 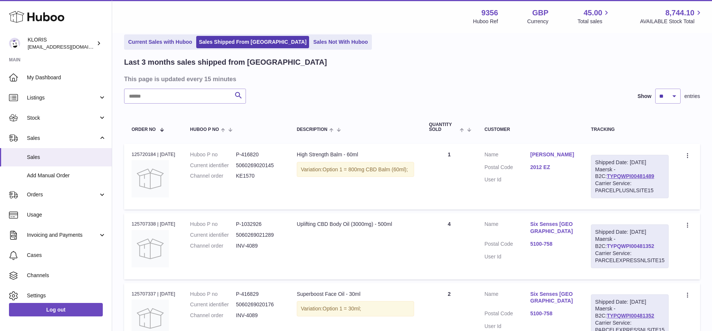 What do you see at coordinates (67, 175) in the screenshot?
I see `span: Add Manual Order` at bounding box center [67, 175].